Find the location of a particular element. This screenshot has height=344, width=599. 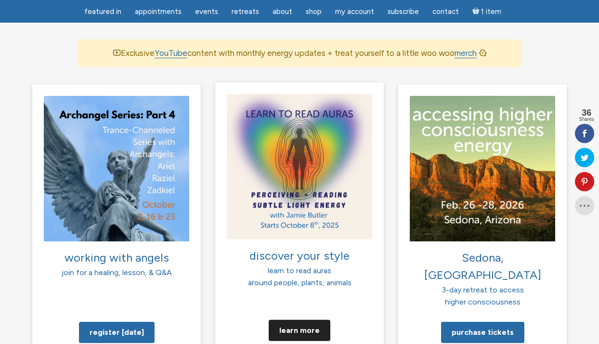

span: working with angels is located at coordinates (116, 257).